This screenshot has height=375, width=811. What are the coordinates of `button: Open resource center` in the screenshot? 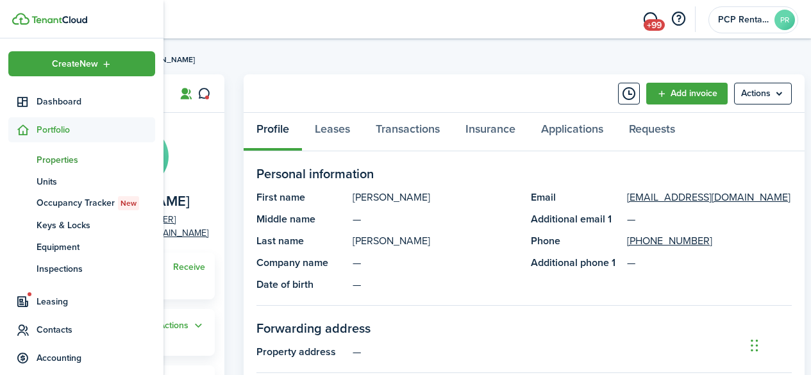 It's located at (679, 19).